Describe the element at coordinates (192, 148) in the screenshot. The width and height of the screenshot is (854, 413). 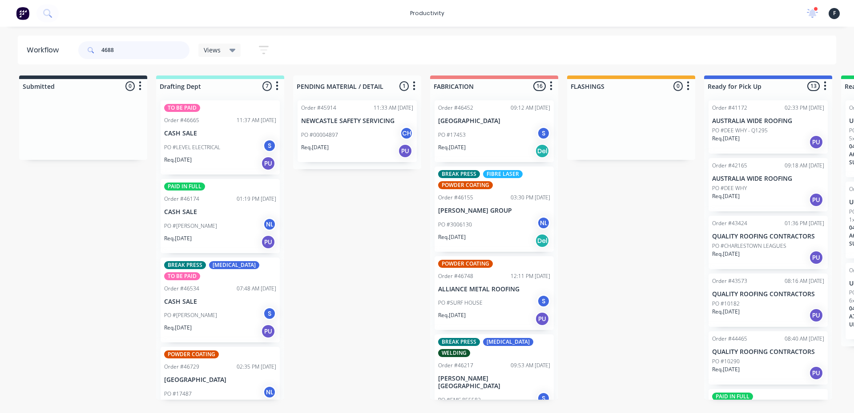
I see `p: PO #LEVEL ELECTRICAL` at that location.